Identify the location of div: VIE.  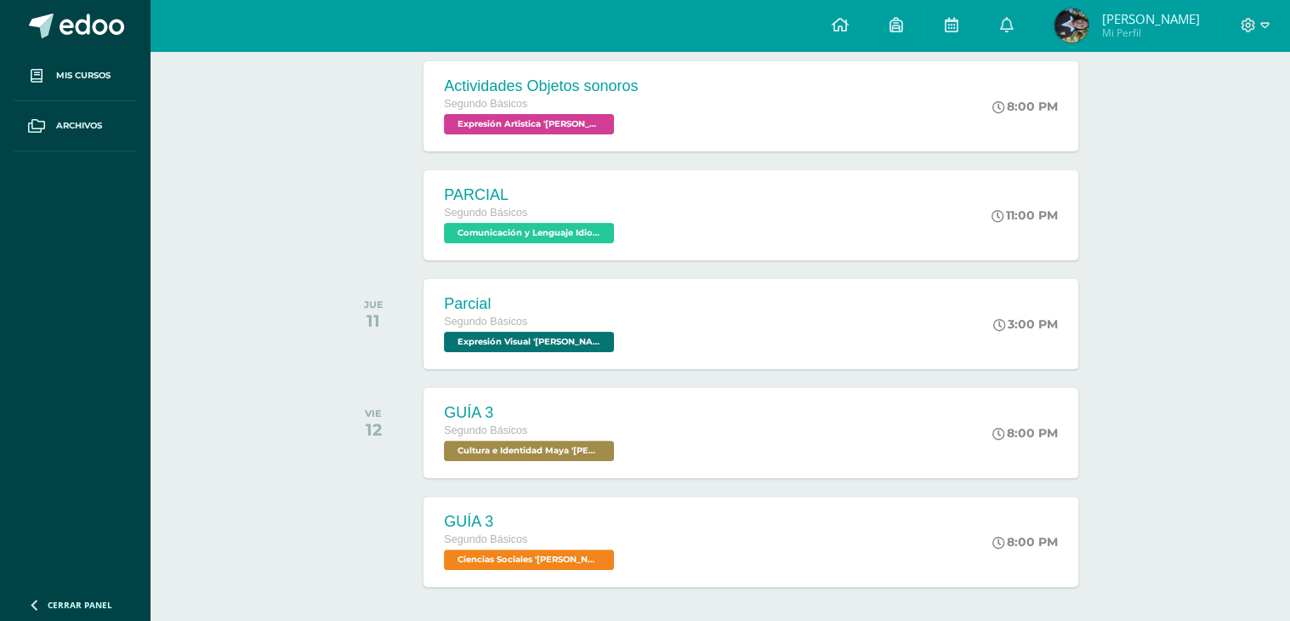
(373, 413).